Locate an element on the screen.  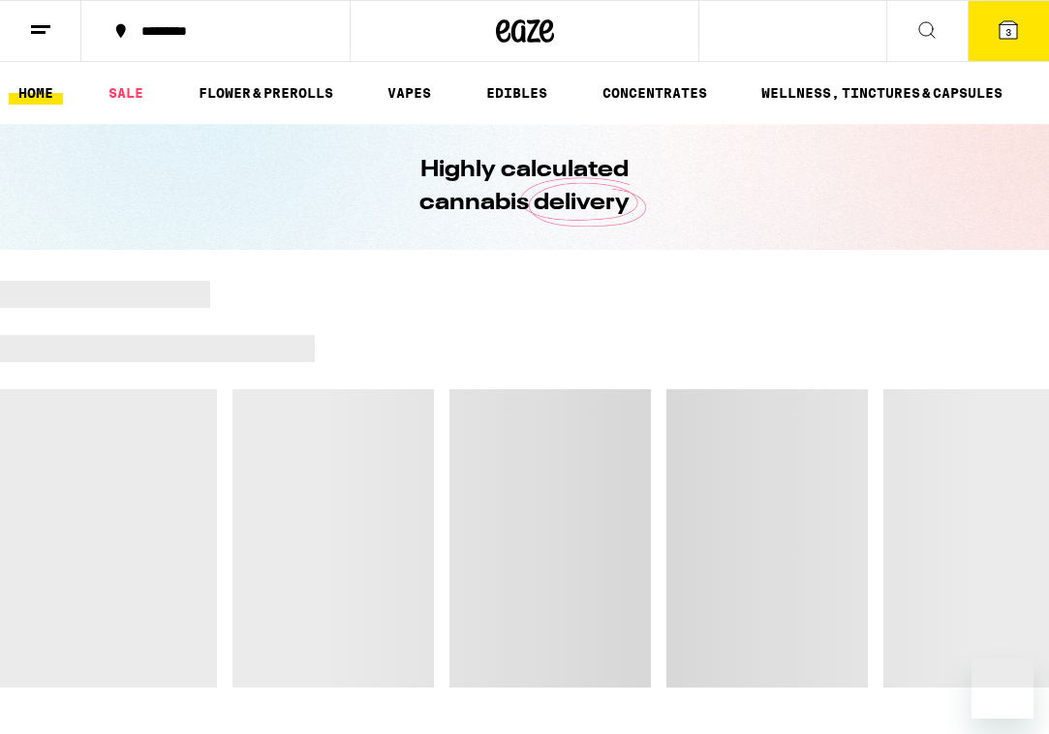
a: HOME is located at coordinates (36, 93).